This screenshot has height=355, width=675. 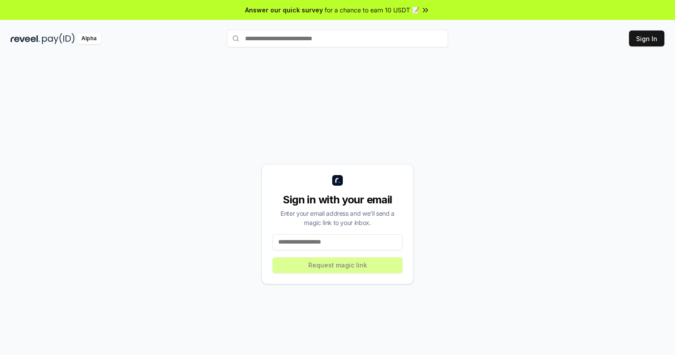 I want to click on div: Enter your email address and we’ll send a magic link to your inbox., so click(x=337, y=218).